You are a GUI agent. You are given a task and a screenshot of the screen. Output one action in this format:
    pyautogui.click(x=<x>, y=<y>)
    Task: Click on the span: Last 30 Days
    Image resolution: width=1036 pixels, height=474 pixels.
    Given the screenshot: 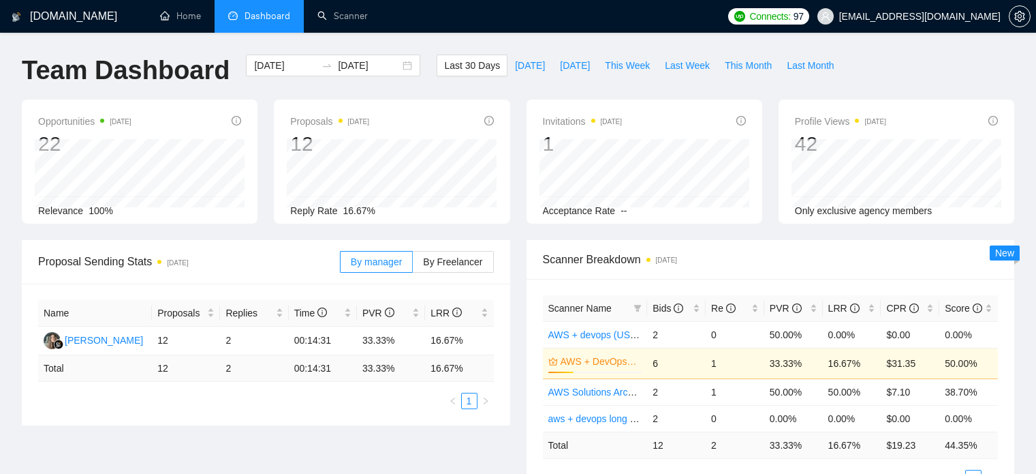 What is the action you would take?
    pyautogui.click(x=472, y=65)
    